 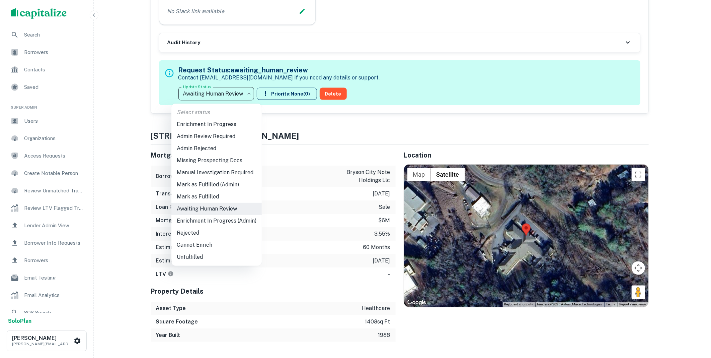 I want to click on li: Awaiting Human Review, so click(x=217, y=209).